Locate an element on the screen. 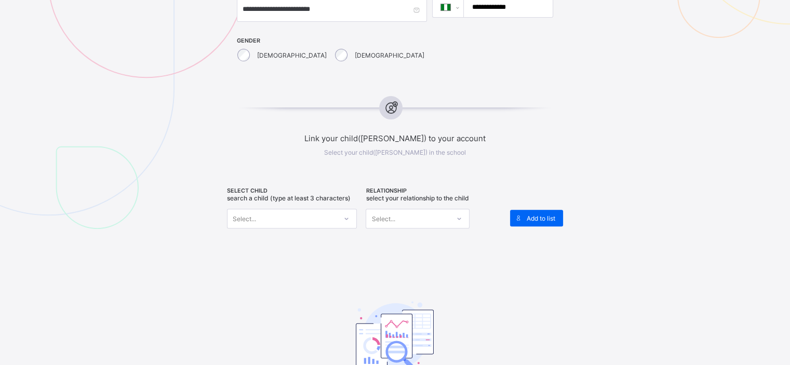 This screenshot has height=365, width=790. span: SELECT CHILD is located at coordinates (294, 191).